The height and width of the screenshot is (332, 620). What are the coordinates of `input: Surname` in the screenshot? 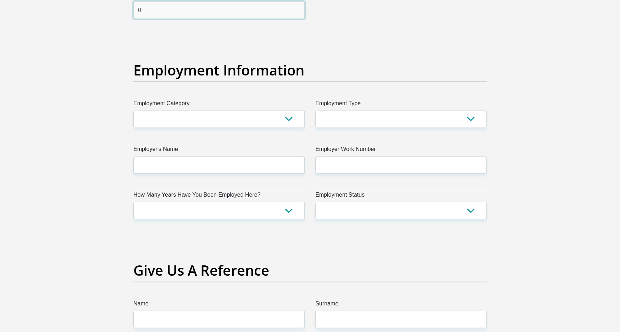 It's located at (401, 320).